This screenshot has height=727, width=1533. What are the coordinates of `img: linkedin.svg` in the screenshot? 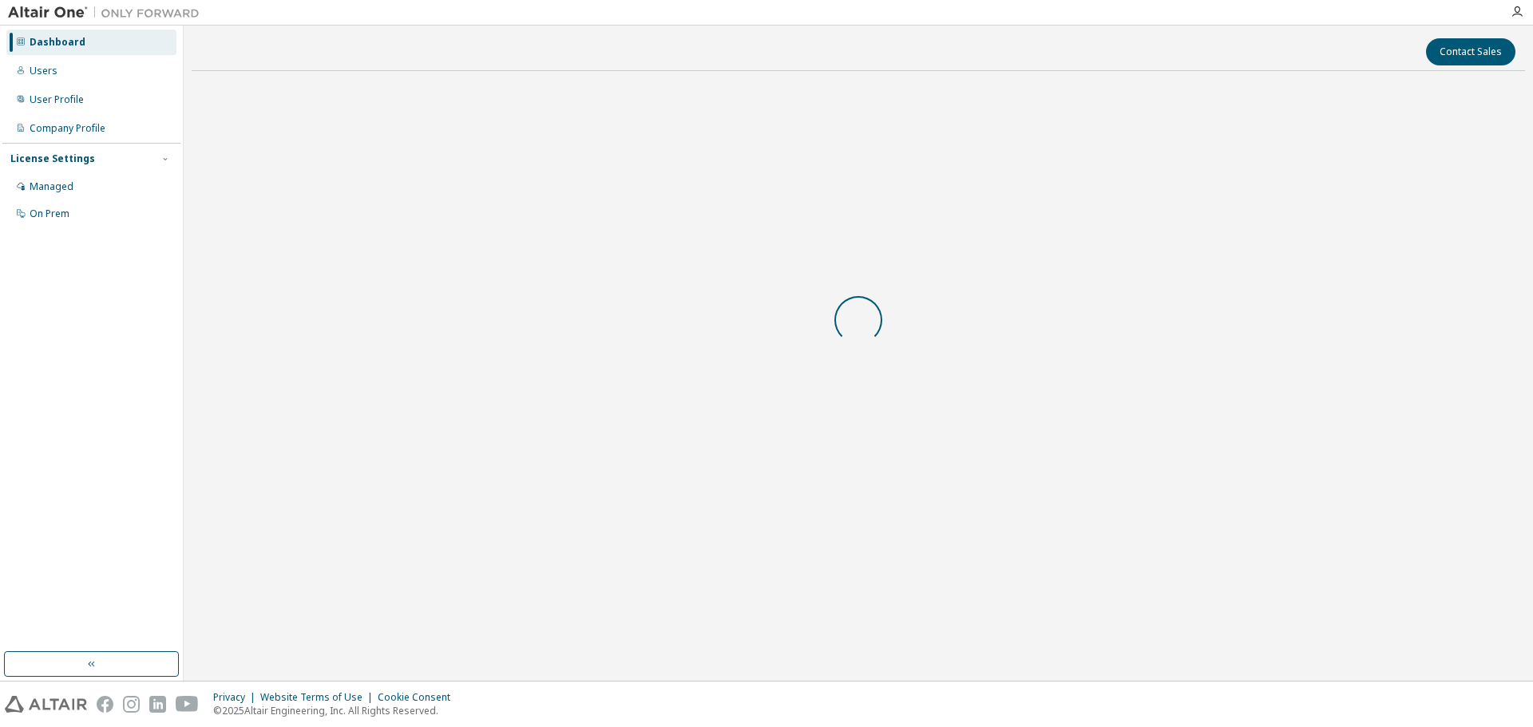 It's located at (157, 704).